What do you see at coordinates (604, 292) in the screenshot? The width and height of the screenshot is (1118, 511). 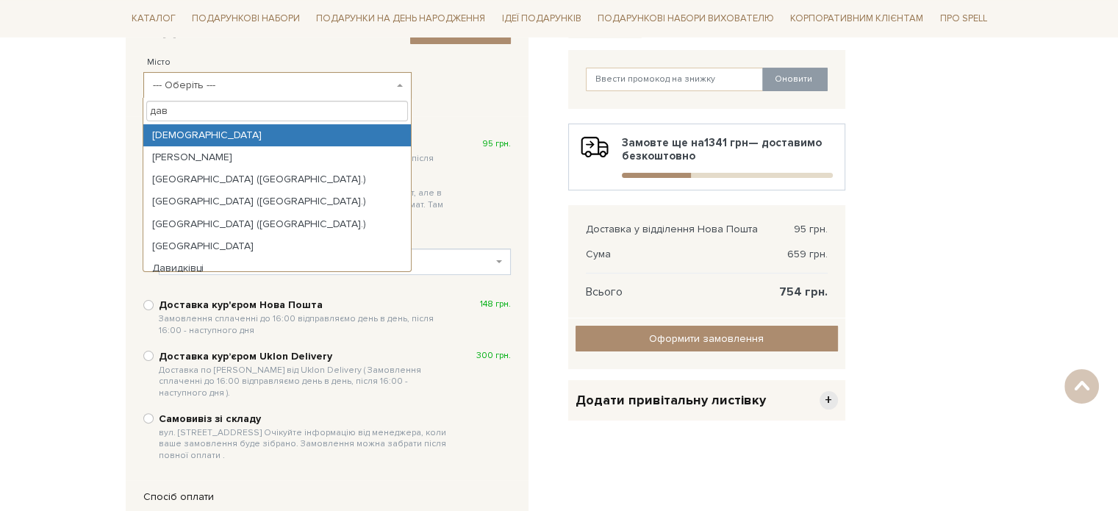 I see `span: Всього` at bounding box center [604, 292].